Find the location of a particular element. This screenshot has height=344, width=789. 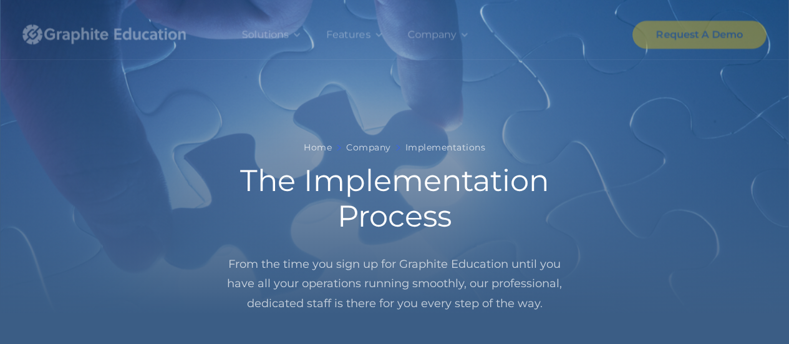

div: Request A Demo is located at coordinates (700, 34).